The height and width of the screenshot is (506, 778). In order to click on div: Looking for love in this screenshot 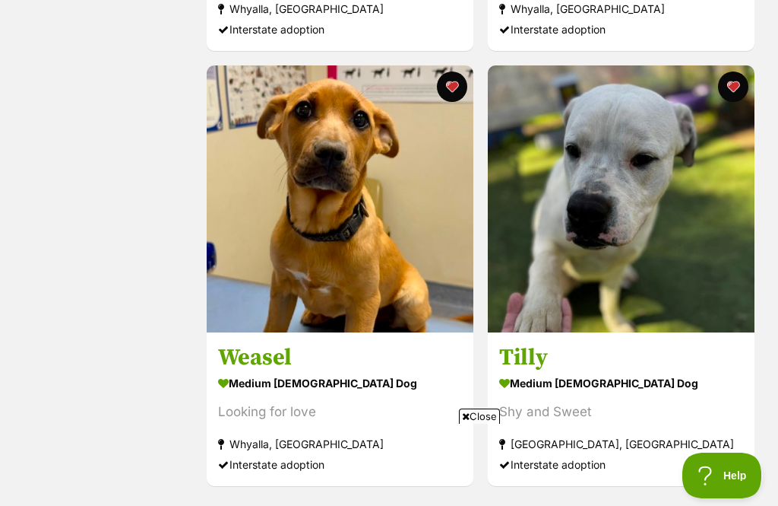, I will do `click(340, 411)`.